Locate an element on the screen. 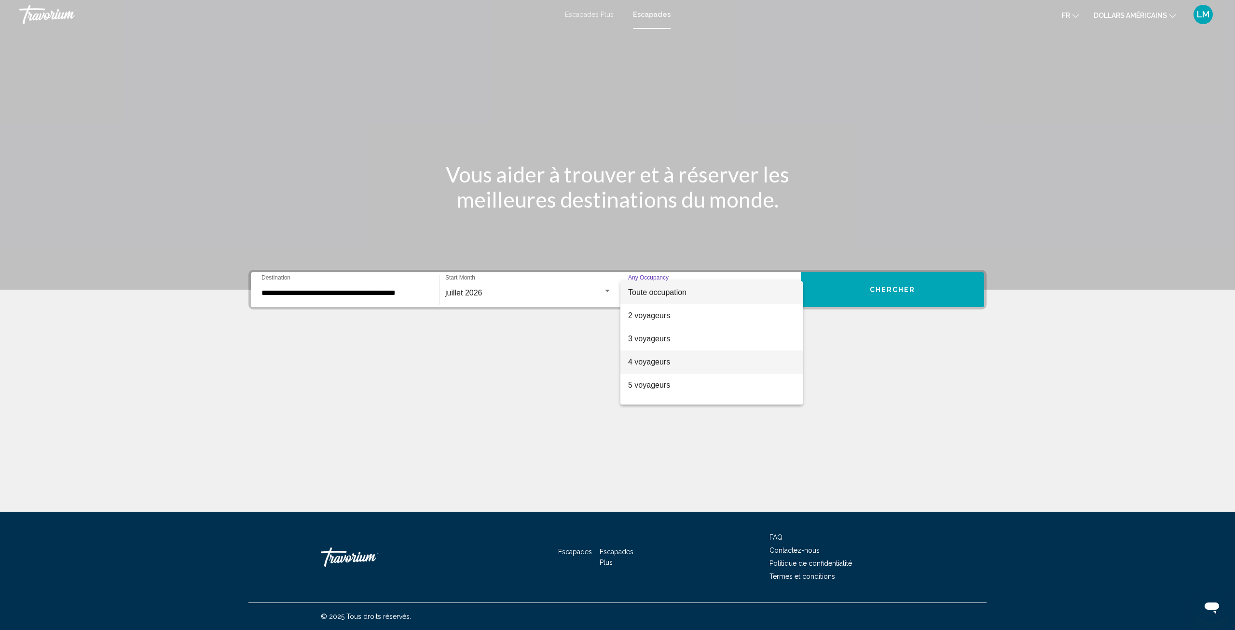  font: 4 voyageurs is located at coordinates (649, 361).